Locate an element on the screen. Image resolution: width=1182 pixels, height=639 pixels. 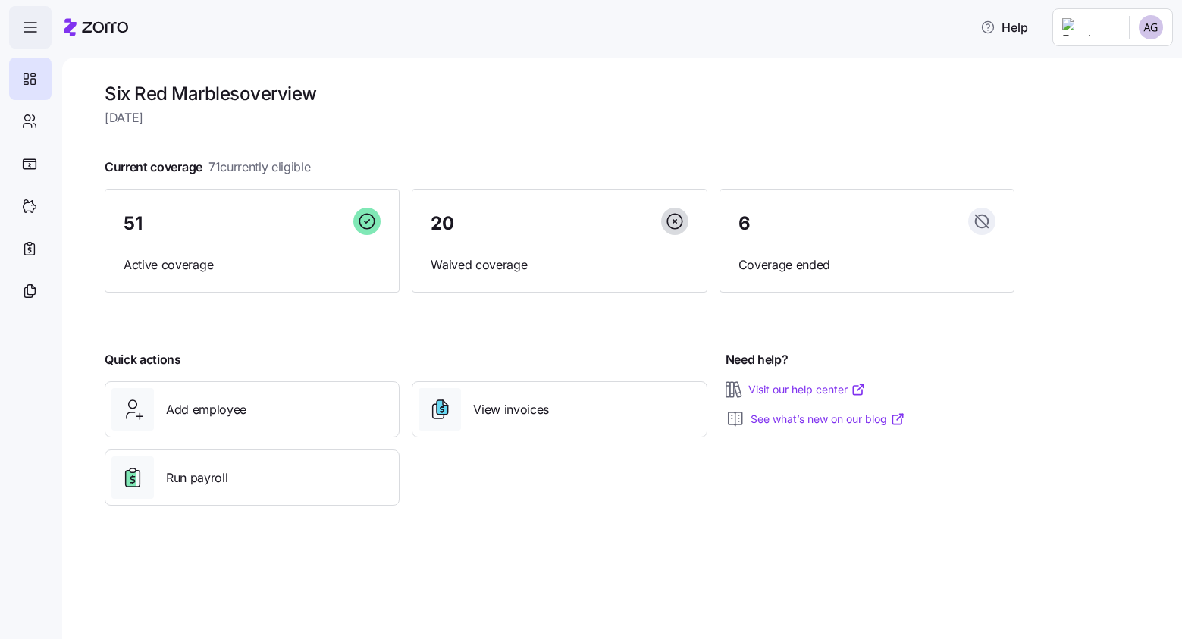
span: Waived coverage is located at coordinates (559, 265).